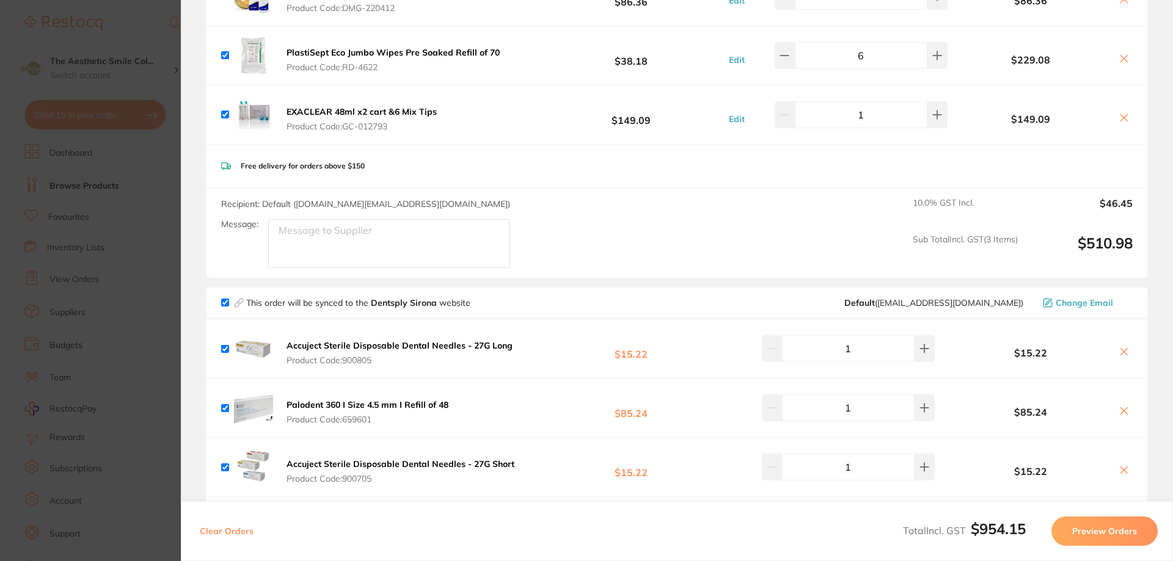 The image size is (1173, 561). What do you see at coordinates (302, 166) in the screenshot?
I see `p: Free delivery for orders above $150` at bounding box center [302, 166].